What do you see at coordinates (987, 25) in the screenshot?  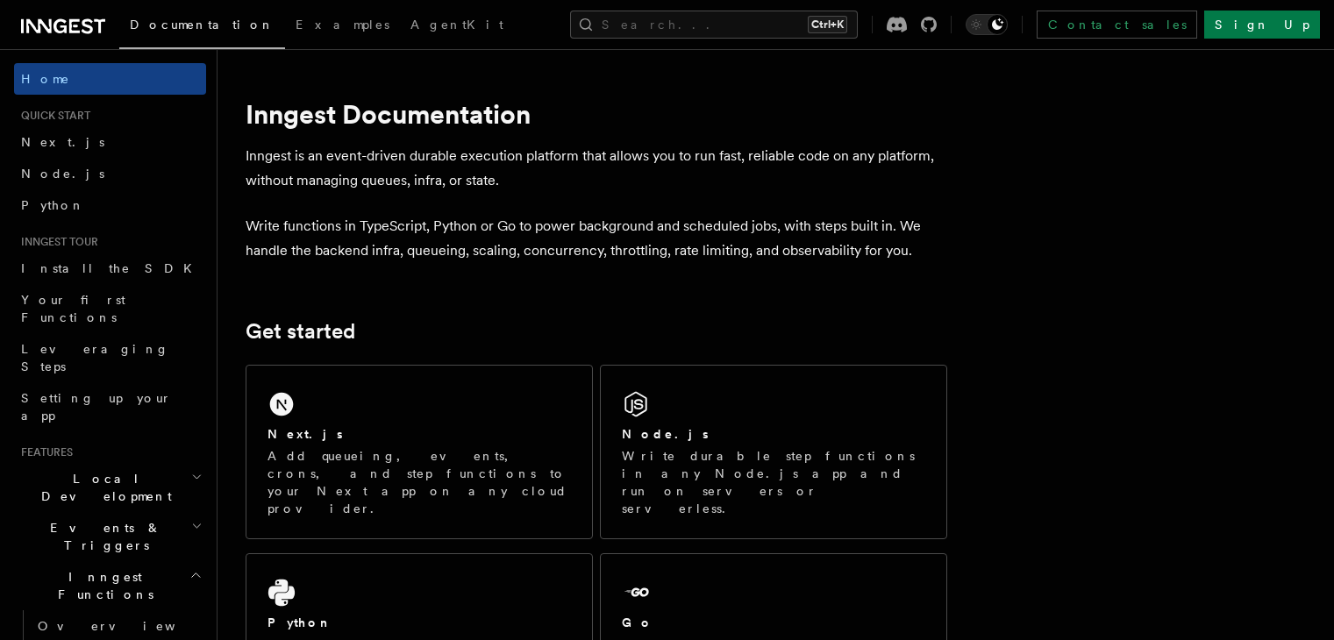 I see `button: Toggle dark mode` at bounding box center [987, 25].